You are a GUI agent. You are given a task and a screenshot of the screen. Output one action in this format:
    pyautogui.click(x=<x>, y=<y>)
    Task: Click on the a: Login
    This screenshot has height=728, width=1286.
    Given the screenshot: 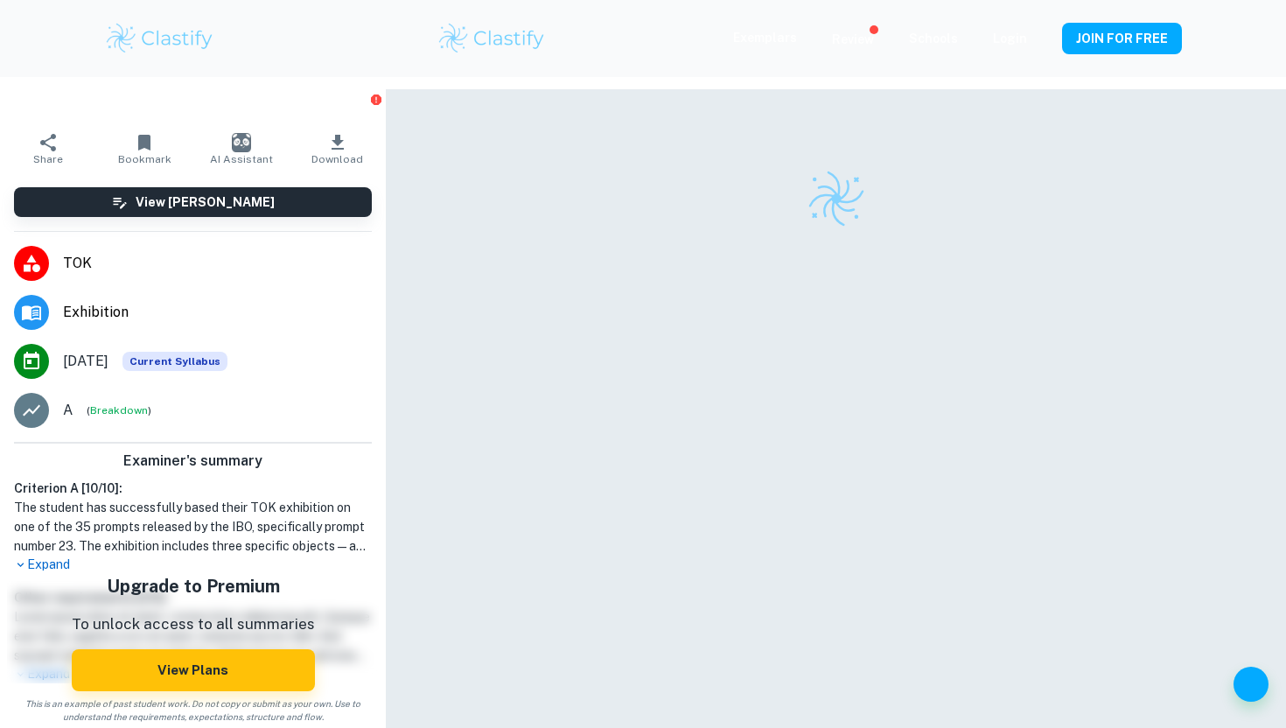 What is the action you would take?
    pyautogui.click(x=1010, y=38)
    